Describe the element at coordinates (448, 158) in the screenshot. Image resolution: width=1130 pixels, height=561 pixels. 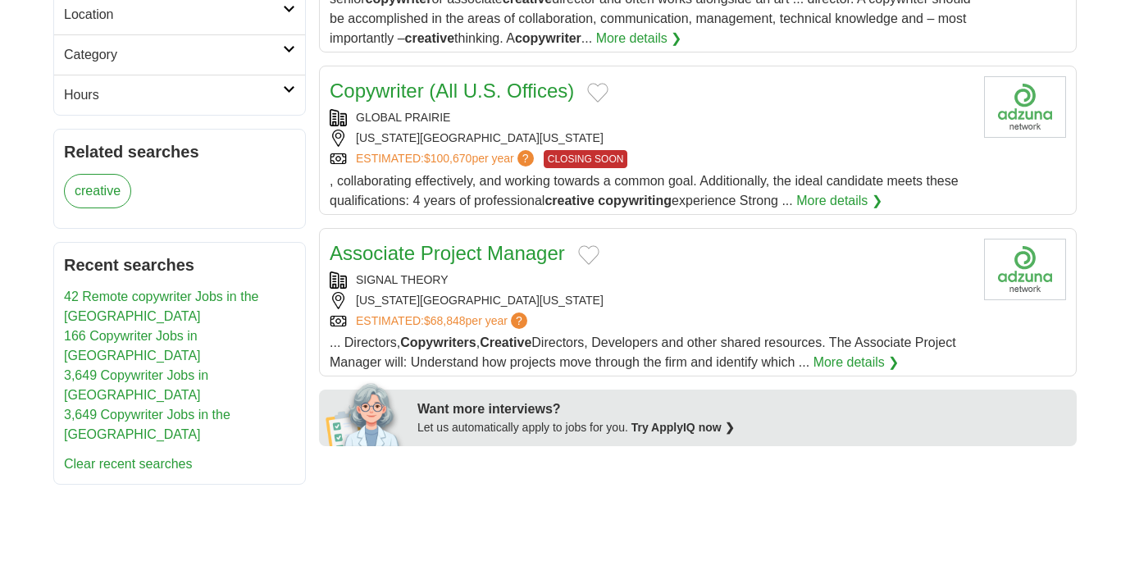
I see `span: $100,670` at that location.